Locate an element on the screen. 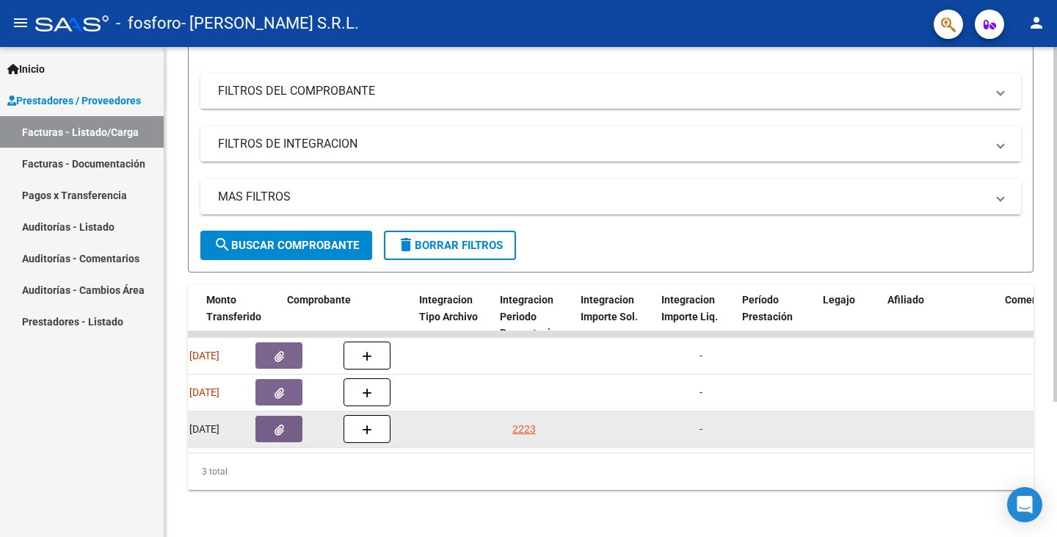 The height and width of the screenshot is (537, 1057). span: Comprobante is located at coordinates (319, 300).